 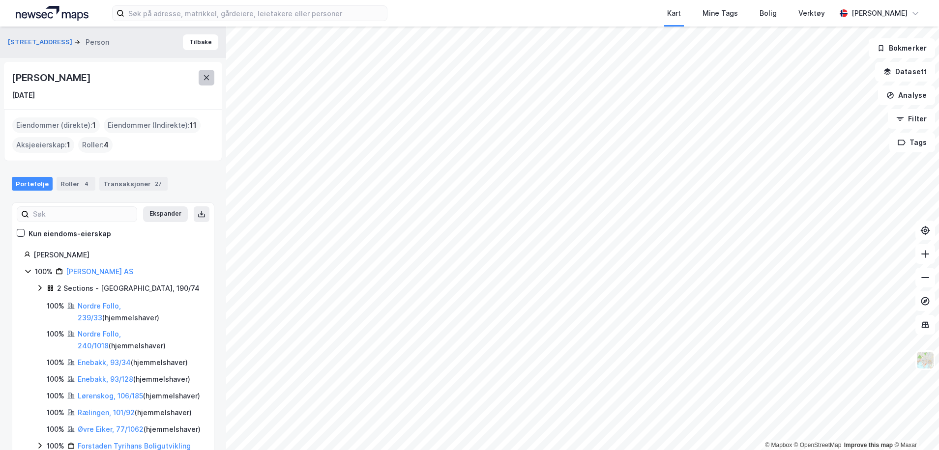 What do you see at coordinates (70, 234) in the screenshot?
I see `div: Kun eiendoms-eierskap` at bounding box center [70, 234].